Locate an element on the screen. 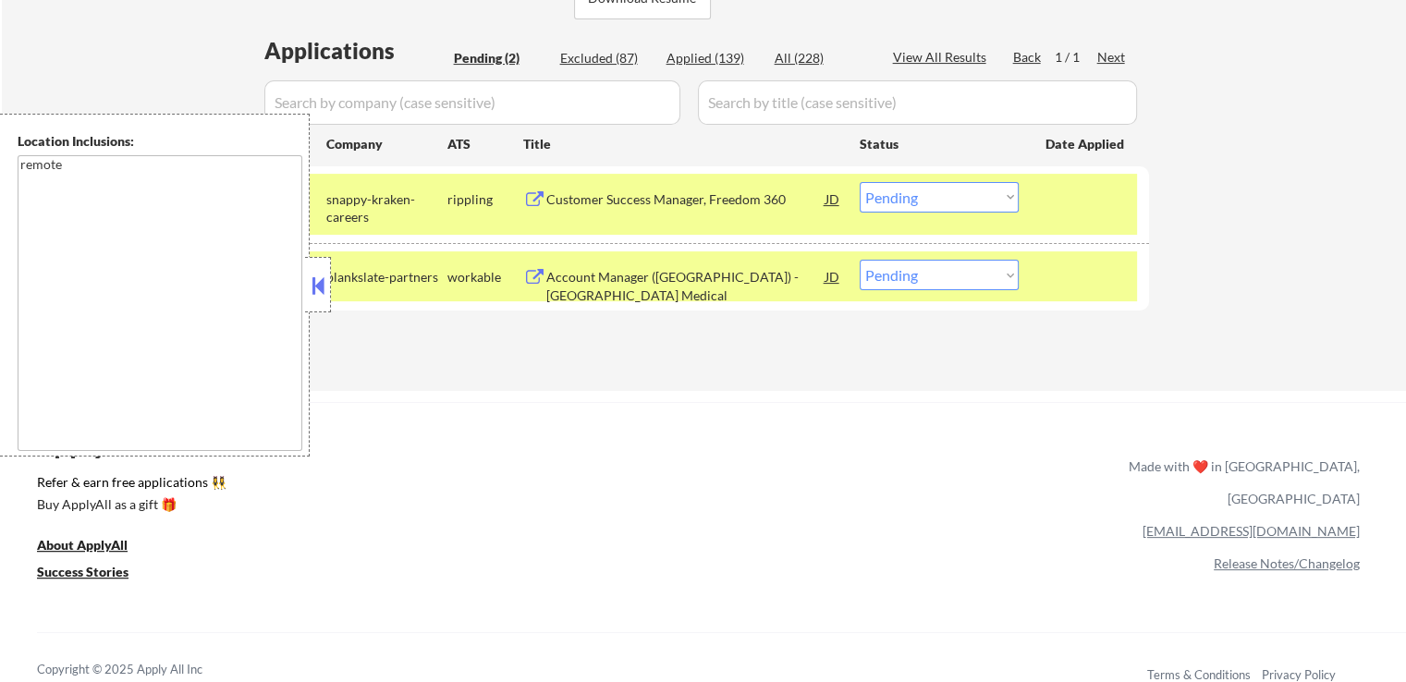 The image size is (1406, 682). a: Success Stories is located at coordinates (95, 574).